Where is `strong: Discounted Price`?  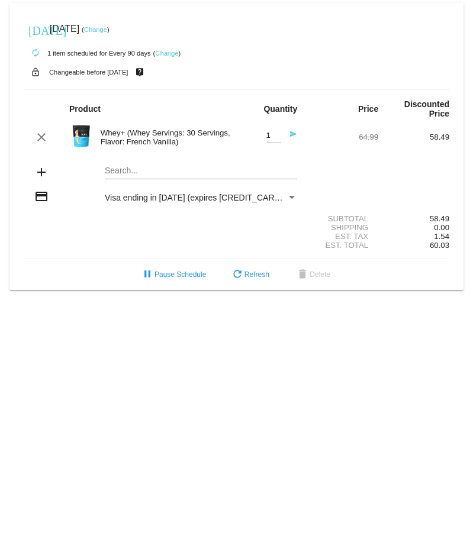
strong: Discounted Price is located at coordinates (427, 109).